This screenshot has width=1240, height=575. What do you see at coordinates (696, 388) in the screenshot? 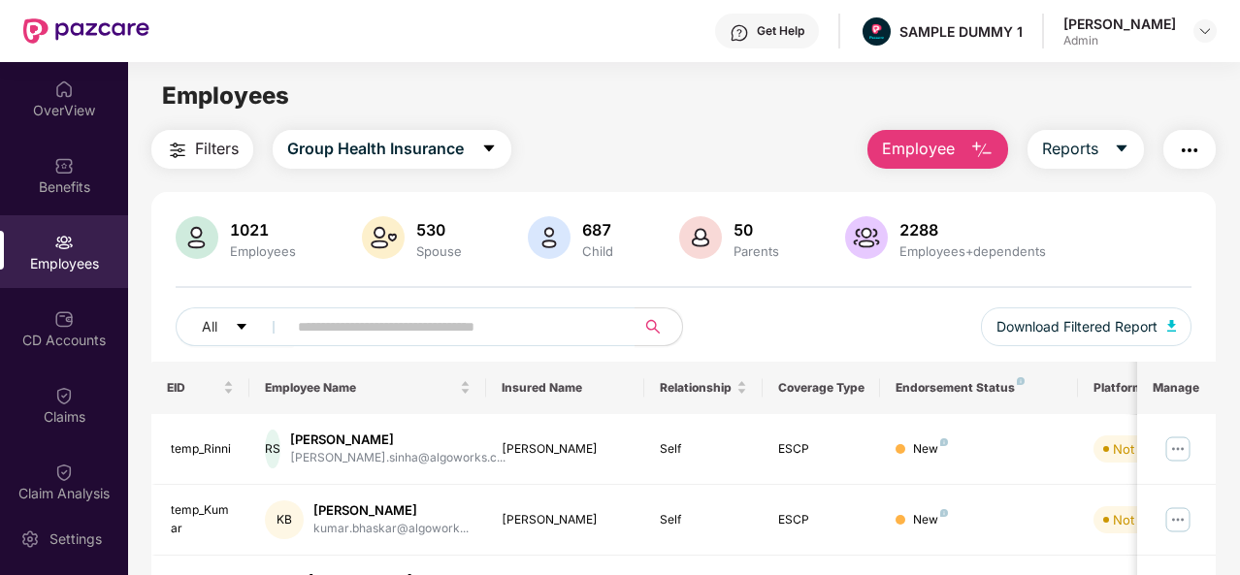
I see `span: Relationship` at bounding box center [696, 388].